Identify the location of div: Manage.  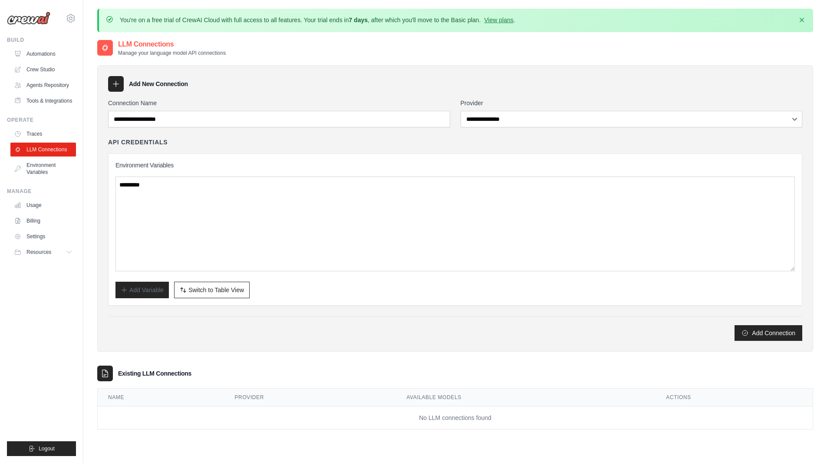
(41, 191).